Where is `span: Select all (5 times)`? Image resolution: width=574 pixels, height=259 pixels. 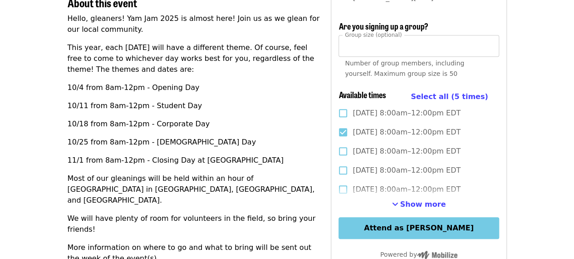 span: Select all (5 times) is located at coordinates (449, 96).